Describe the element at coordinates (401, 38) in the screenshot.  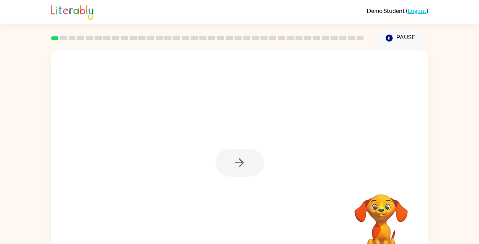
I see `button: Pause` at that location.